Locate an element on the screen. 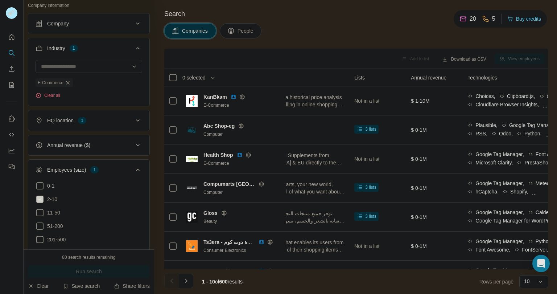 The image size is (557, 294). div: 80 search results remaining is located at coordinates (89, 257).